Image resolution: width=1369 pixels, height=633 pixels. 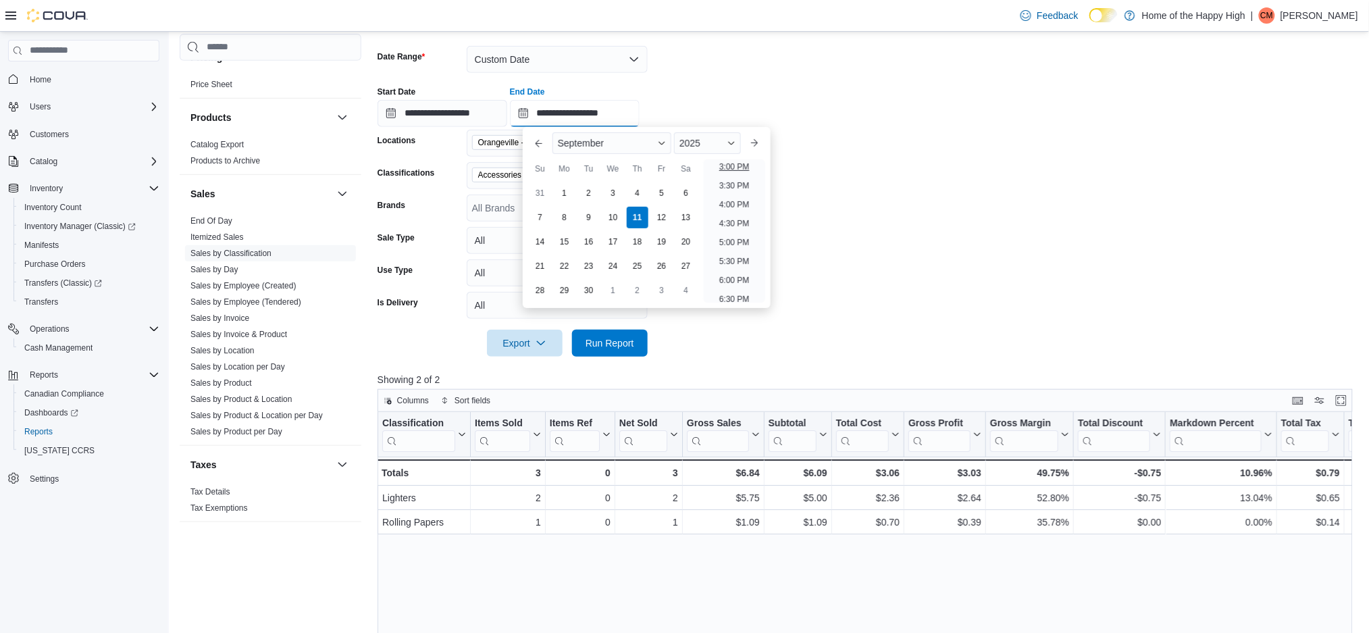 What do you see at coordinates (84, 107) in the screenshot?
I see `button: Users` at bounding box center [84, 107].